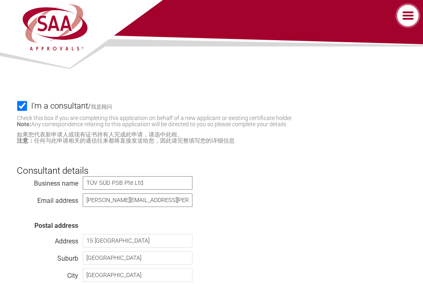 This screenshot has width=423, height=284. I want to click on strong: Note:, so click(24, 124).